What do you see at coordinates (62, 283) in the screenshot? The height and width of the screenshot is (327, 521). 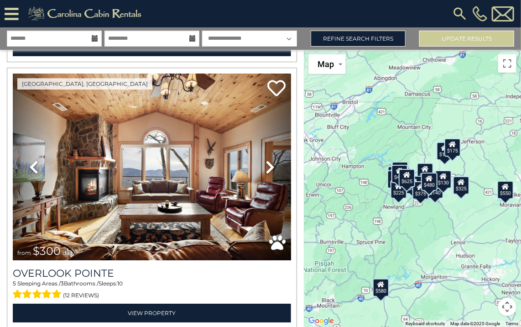 I see `span: 3` at bounding box center [62, 283].